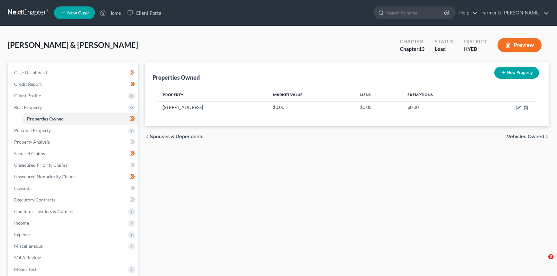  Describe the element at coordinates (35, 200) in the screenshot. I see `span: Executory Contracts` at that location.